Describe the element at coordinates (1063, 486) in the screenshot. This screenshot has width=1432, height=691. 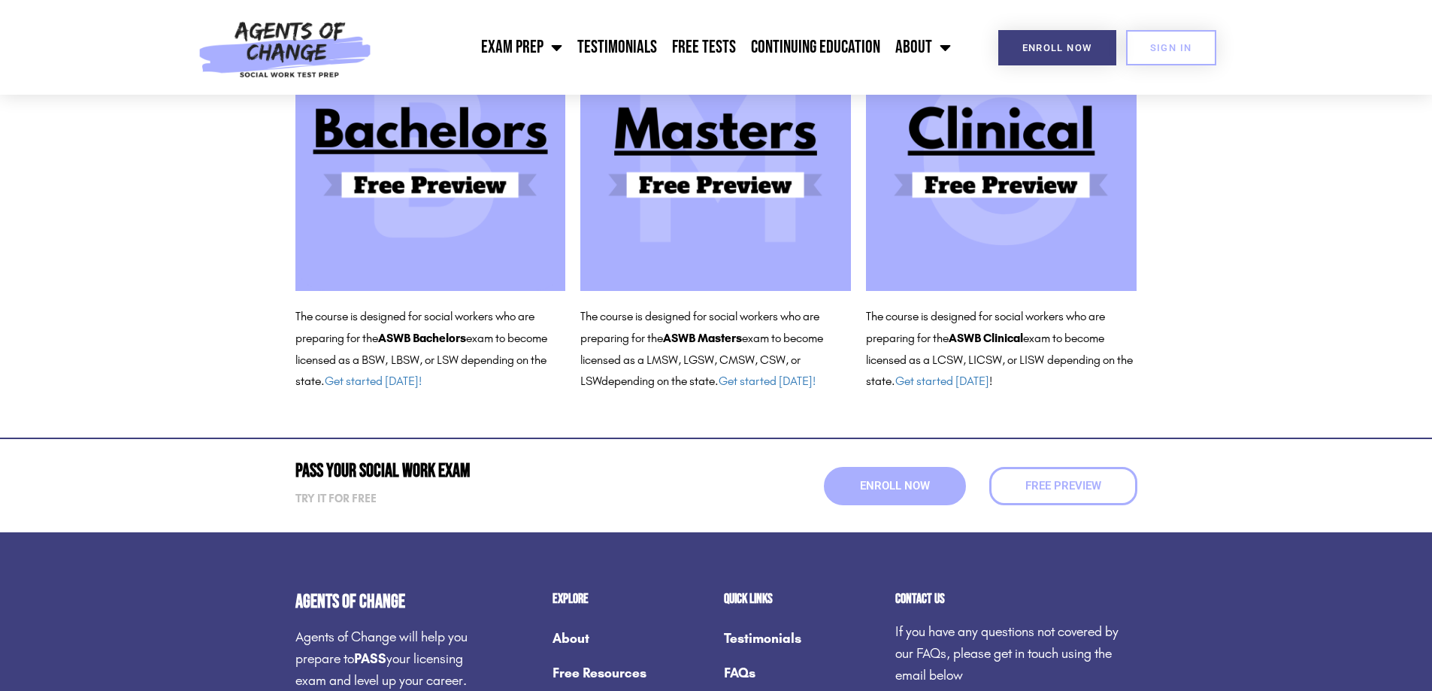
I see `a: Free Preview` at that location.